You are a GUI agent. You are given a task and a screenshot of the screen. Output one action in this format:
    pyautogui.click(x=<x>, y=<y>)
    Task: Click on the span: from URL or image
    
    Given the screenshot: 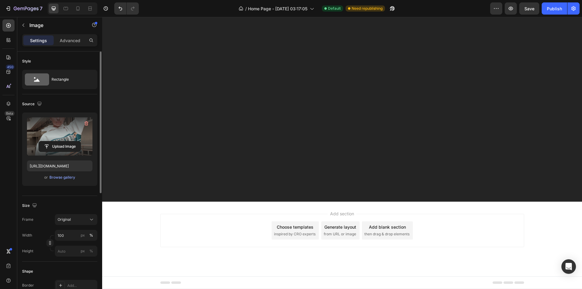 What is the action you would take?
    pyautogui.click(x=238, y=217)
    